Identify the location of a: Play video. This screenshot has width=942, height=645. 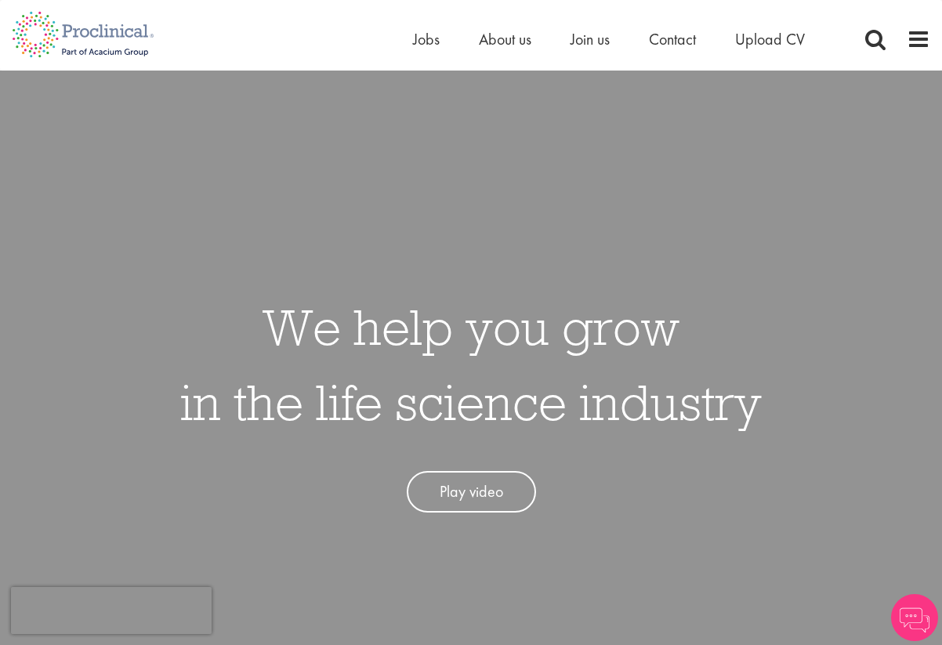
(471, 491).